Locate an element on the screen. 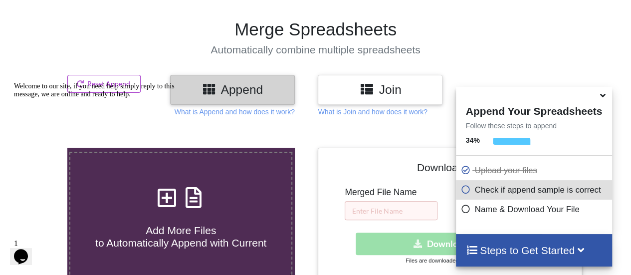 The height and width of the screenshot is (275, 631). h4: Append Your Spreadsheets is located at coordinates (534, 110).